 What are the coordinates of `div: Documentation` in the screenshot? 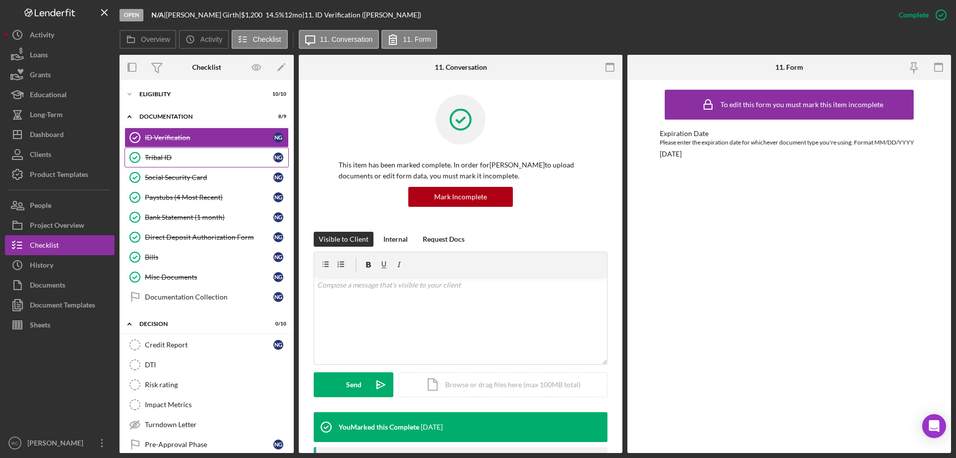 It's located at (200, 117).